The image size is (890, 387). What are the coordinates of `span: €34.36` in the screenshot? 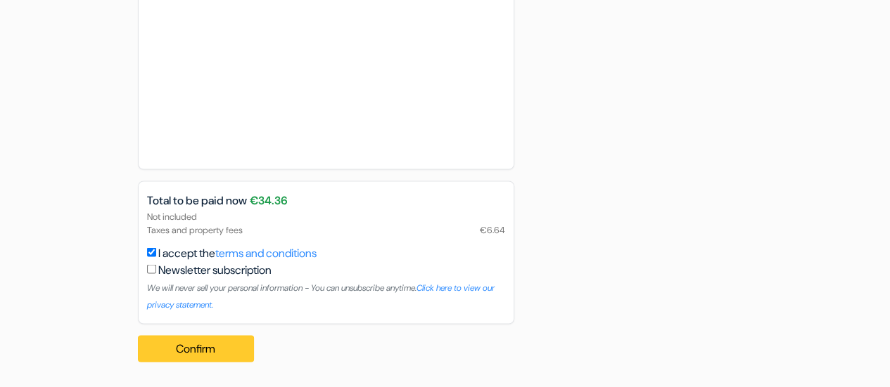 It's located at (269, 201).